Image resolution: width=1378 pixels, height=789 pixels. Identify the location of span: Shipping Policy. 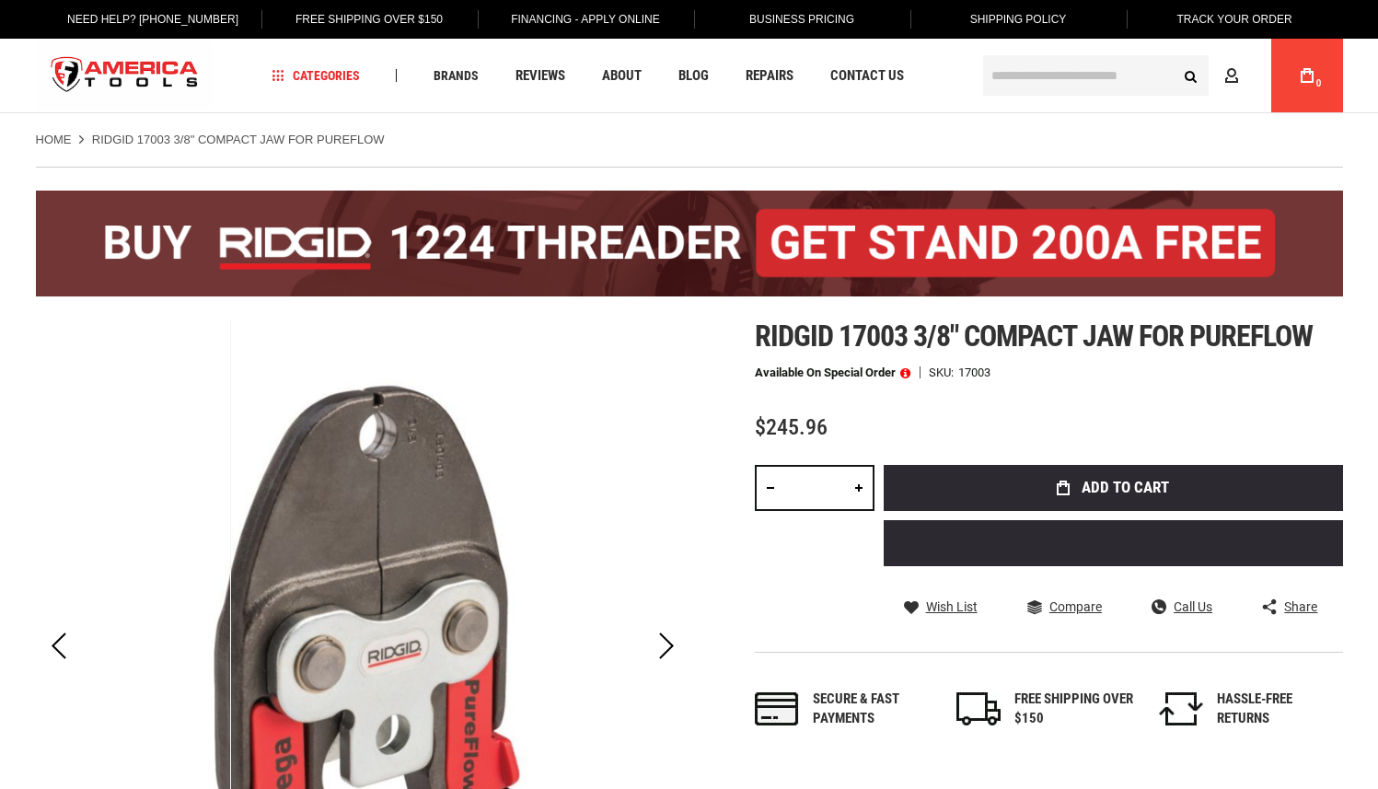
(1018, 19).